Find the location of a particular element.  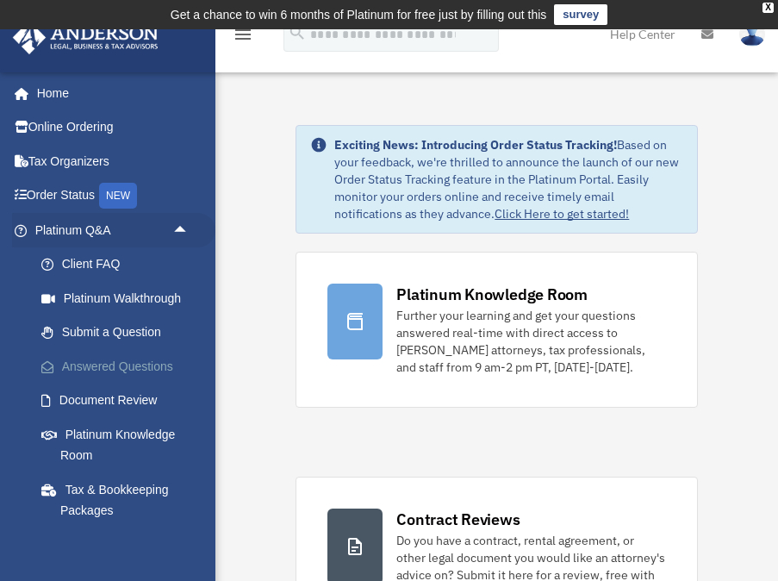

a: Platinum Walkthrough is located at coordinates (120, 298).